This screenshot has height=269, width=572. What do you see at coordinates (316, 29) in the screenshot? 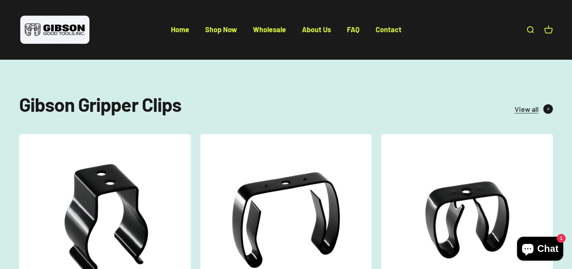
I see `a: About Us` at bounding box center [316, 29].